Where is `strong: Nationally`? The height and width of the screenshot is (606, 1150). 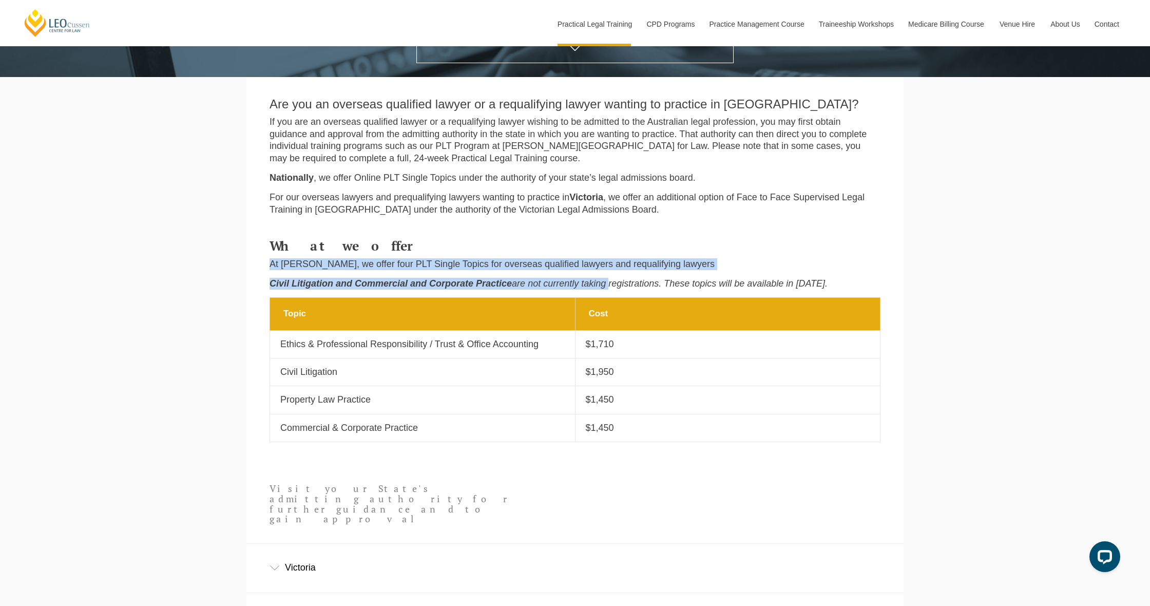 strong: Nationally is located at coordinates (292, 178).